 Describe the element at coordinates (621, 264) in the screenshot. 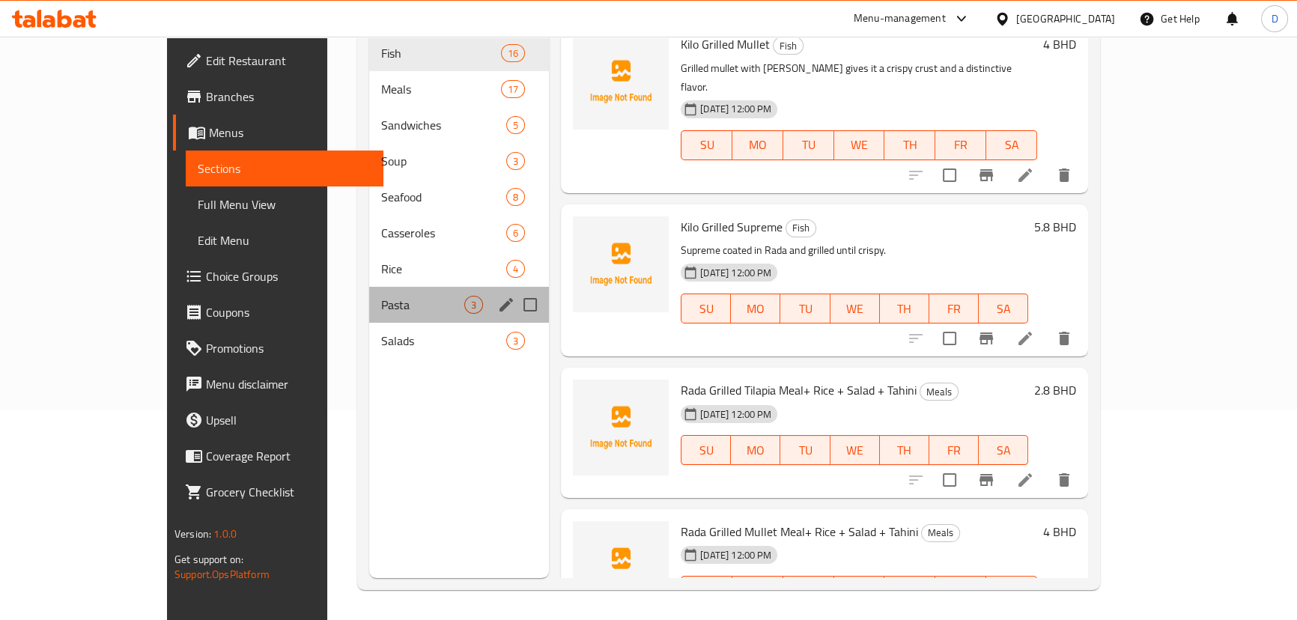

I see `img: Kilo Grilled Supreme` at that location.